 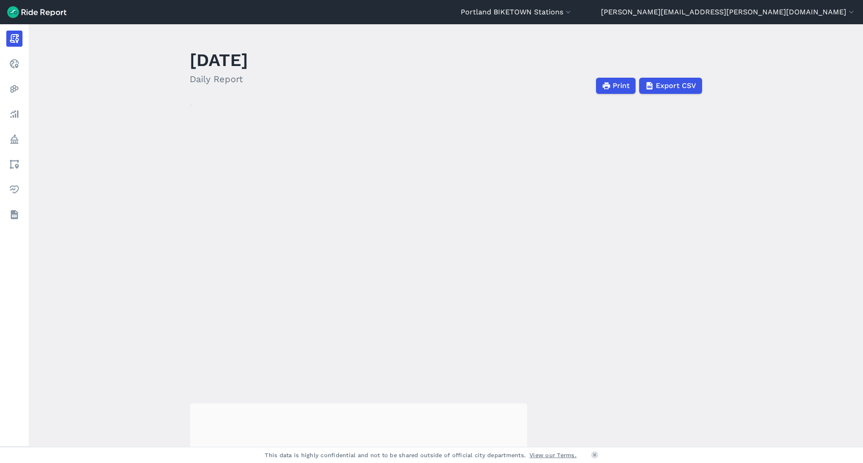 What do you see at coordinates (14, 114) in the screenshot?
I see `a: Analyze` at bounding box center [14, 114].